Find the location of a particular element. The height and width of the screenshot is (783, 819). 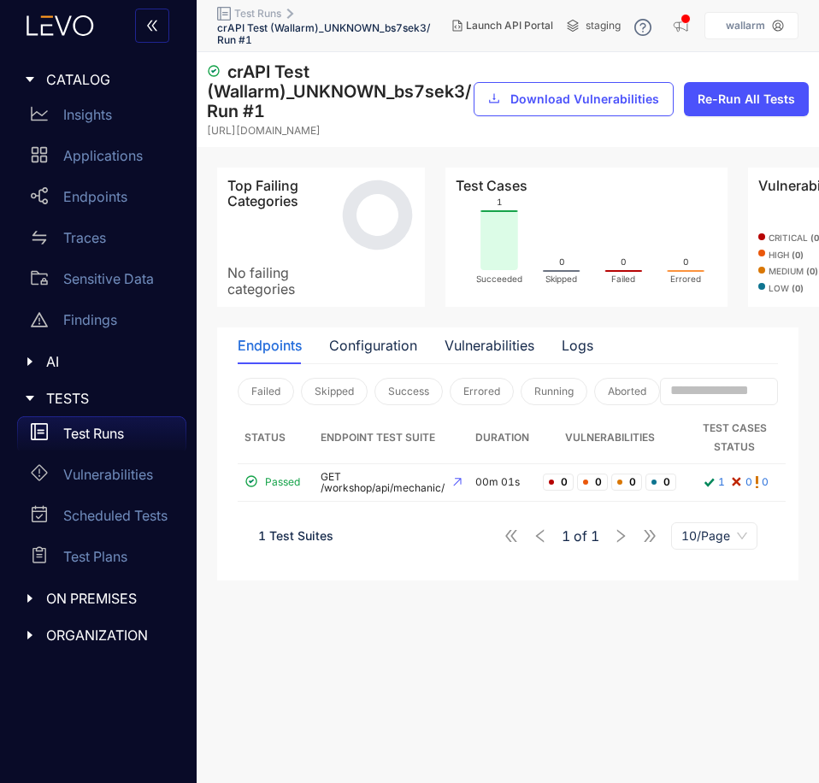

div: AI is located at coordinates (98, 362).